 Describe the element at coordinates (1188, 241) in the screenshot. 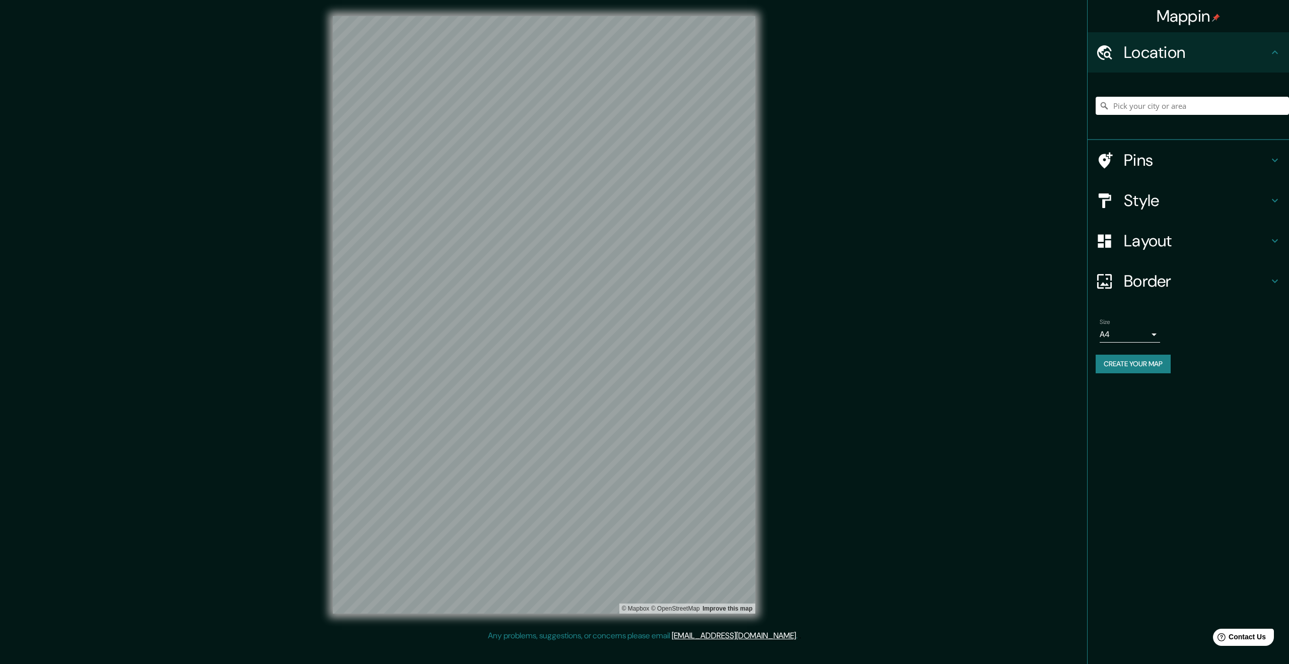

I see `div: Layout` at that location.